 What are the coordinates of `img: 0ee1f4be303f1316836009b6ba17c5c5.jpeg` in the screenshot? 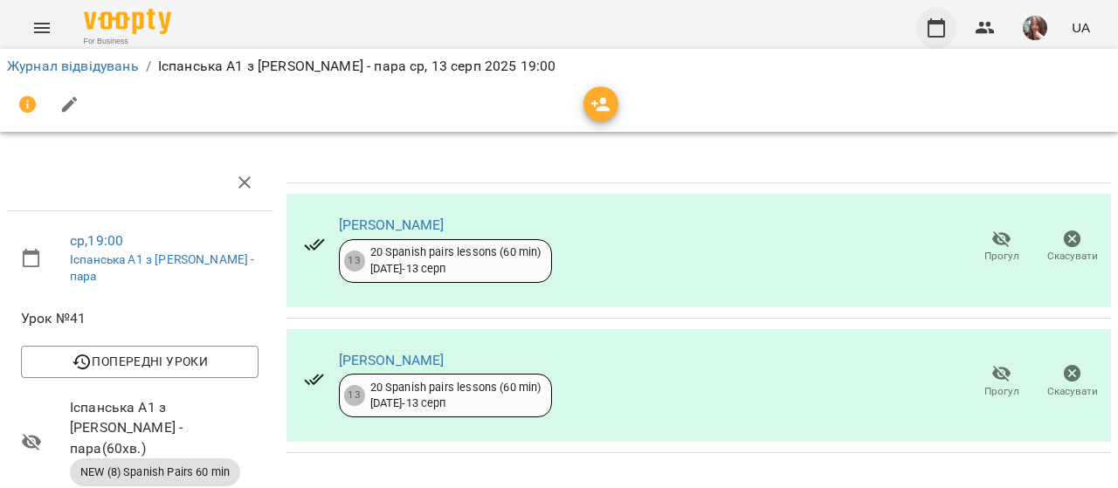 It's located at (1035, 28).